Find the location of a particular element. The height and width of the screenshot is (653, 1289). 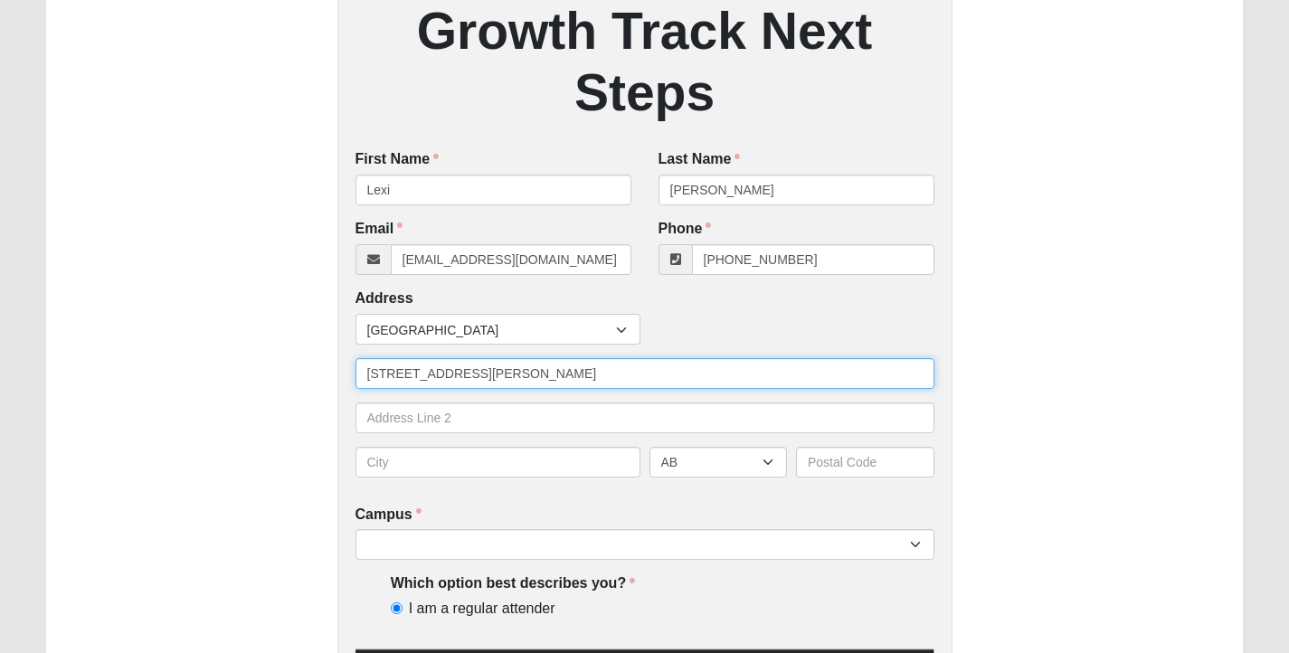

label: First Name is located at coordinates (397, 159).